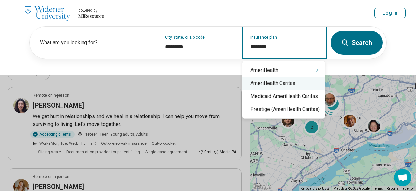  Describe the element at coordinates (357, 43) in the screenshot. I see `button: Search` at that location.